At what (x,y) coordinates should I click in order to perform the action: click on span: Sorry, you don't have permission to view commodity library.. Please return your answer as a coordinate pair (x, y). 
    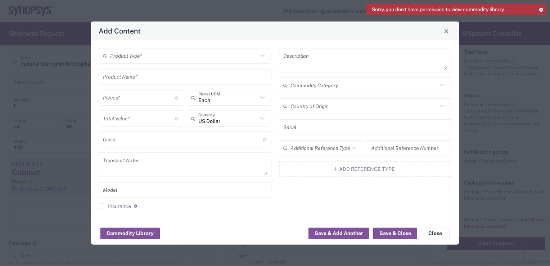
    Looking at the image, I should click on (438, 9).